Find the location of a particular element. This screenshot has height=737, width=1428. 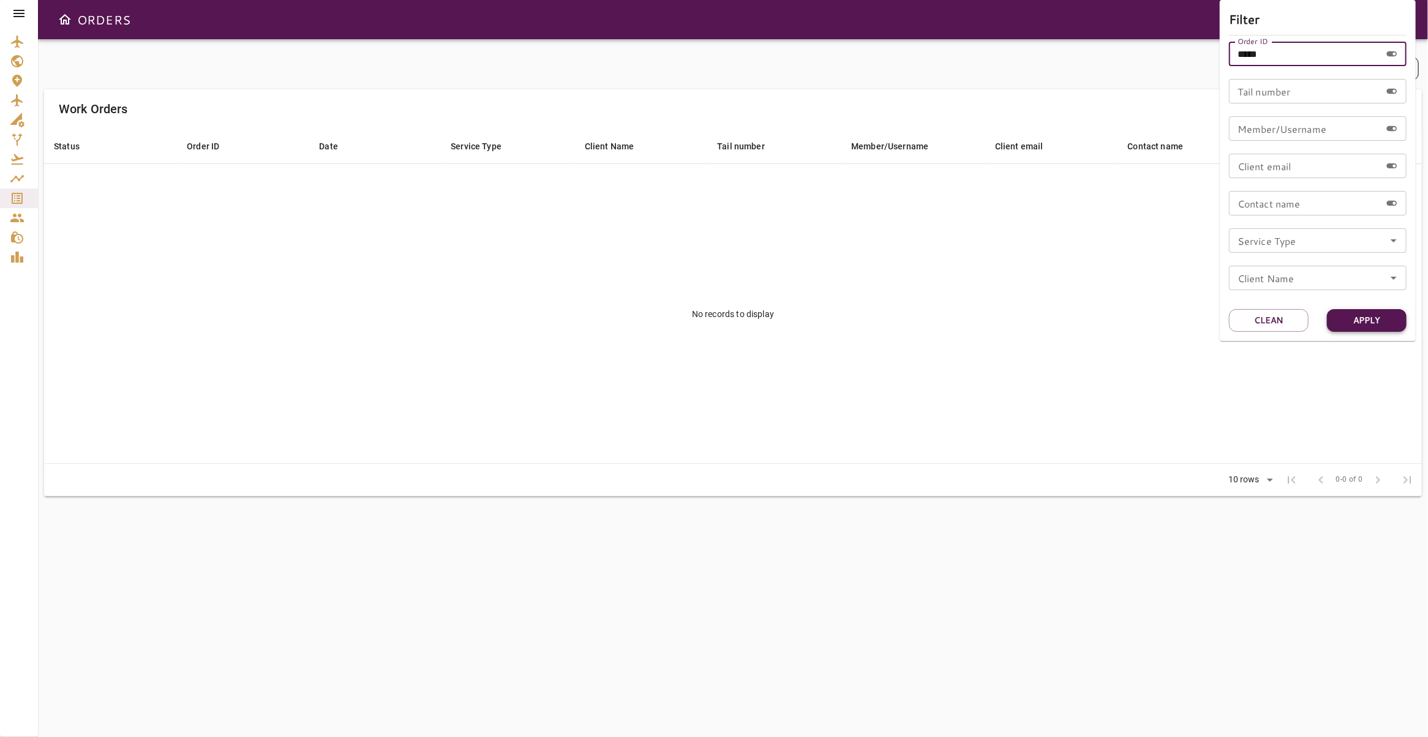

button: Apply is located at coordinates (1367, 320).